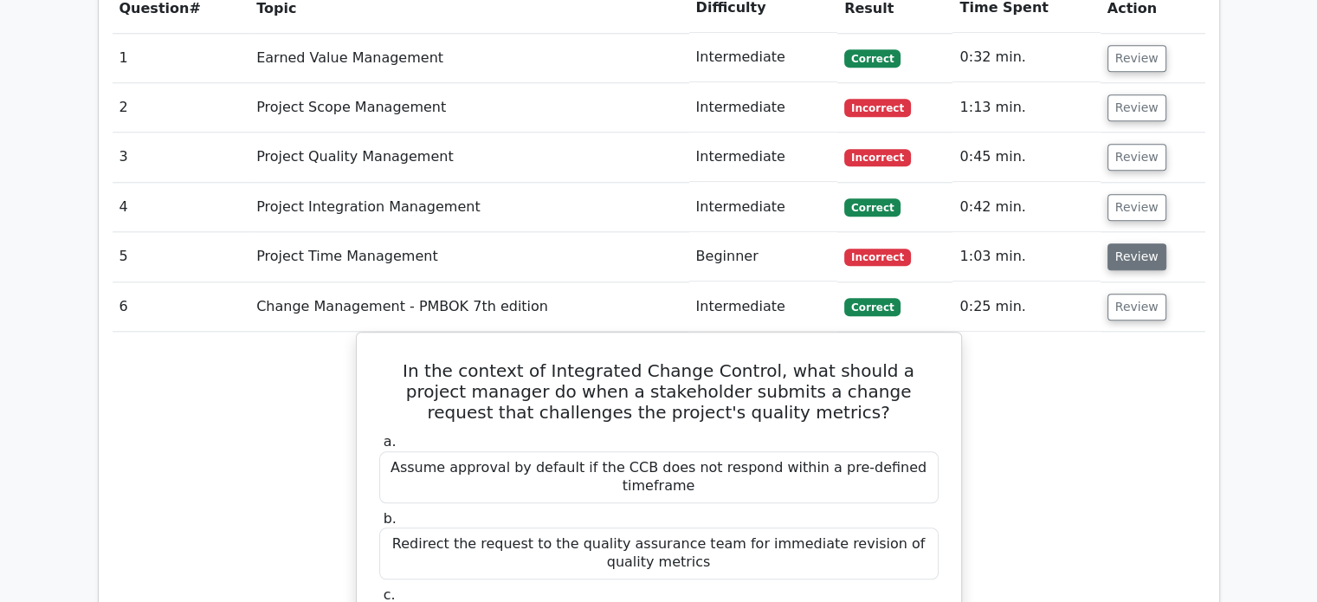 The width and height of the screenshot is (1317, 602). Describe the element at coordinates (659, 553) in the screenshot. I see `div: Redirect the request to the quality assurance team for immediate revision of quality metrics` at that location.